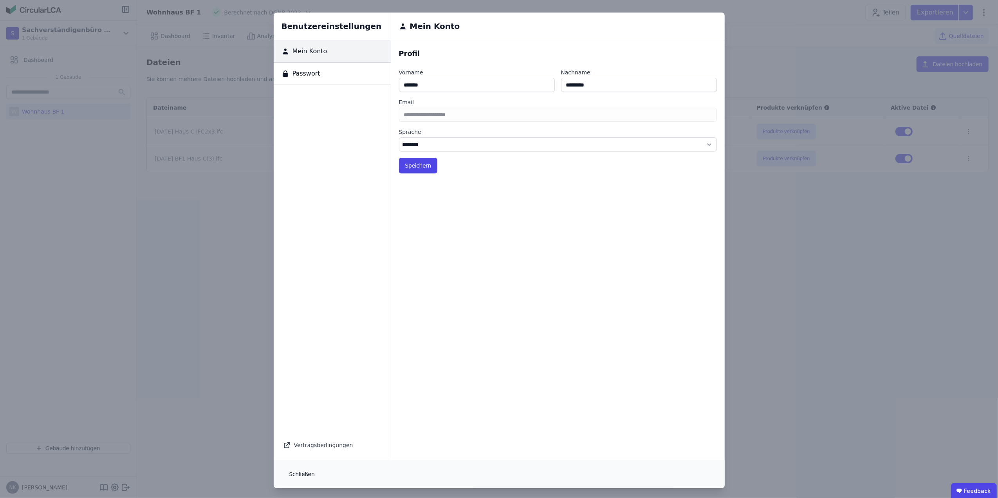 This screenshot has width=998, height=498. What do you see at coordinates (302, 474) in the screenshot?
I see `button: Schließen` at bounding box center [302, 474].